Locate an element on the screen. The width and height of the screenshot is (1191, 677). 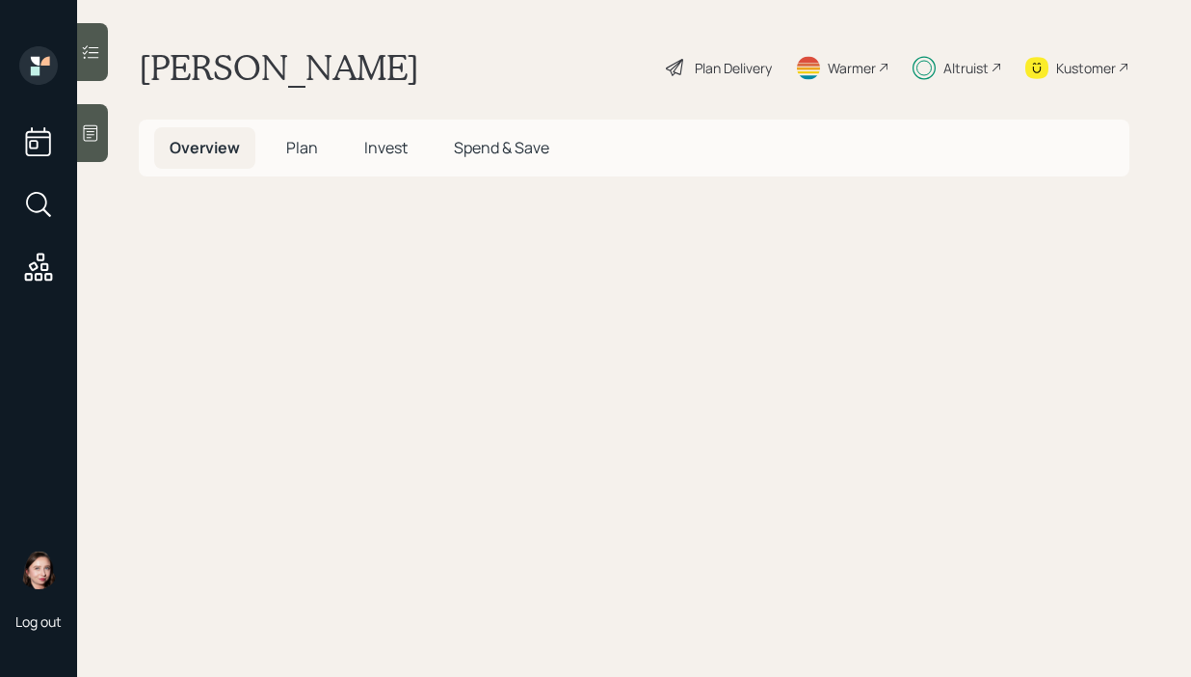
span: Invest is located at coordinates (386, 147).